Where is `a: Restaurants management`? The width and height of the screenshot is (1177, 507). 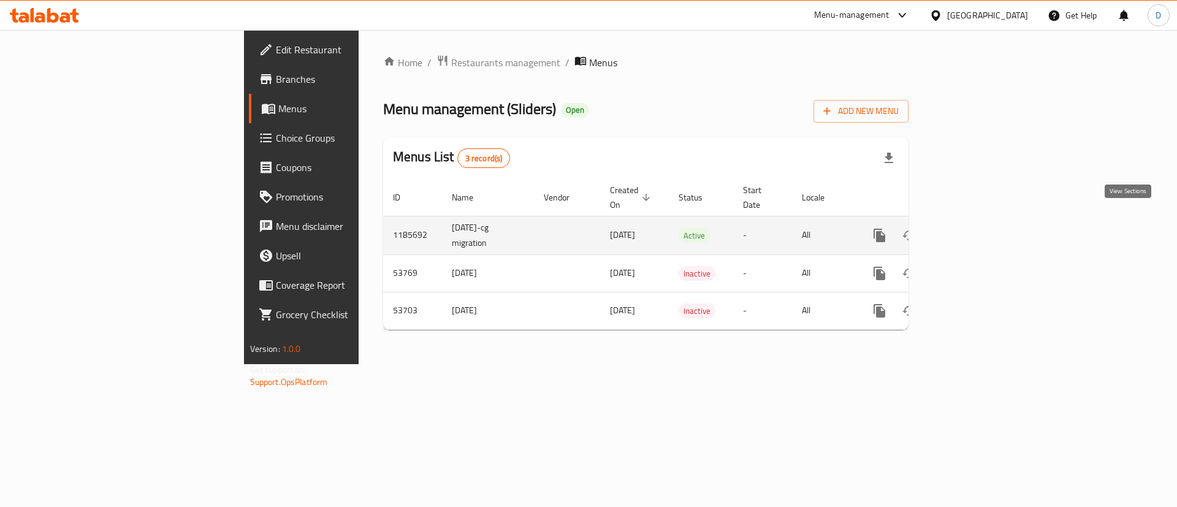
a: Restaurants management is located at coordinates (499, 63).